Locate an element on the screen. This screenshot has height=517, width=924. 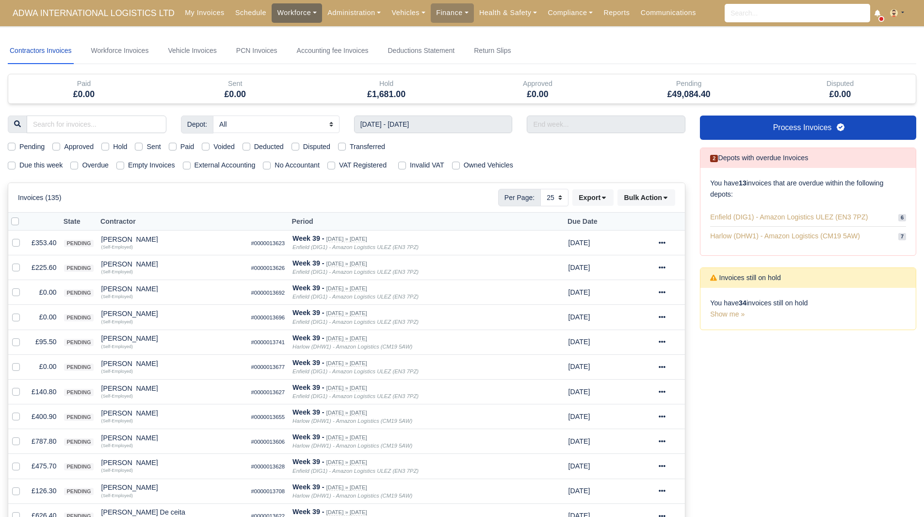
label: Empty Invoices is located at coordinates (151, 165).